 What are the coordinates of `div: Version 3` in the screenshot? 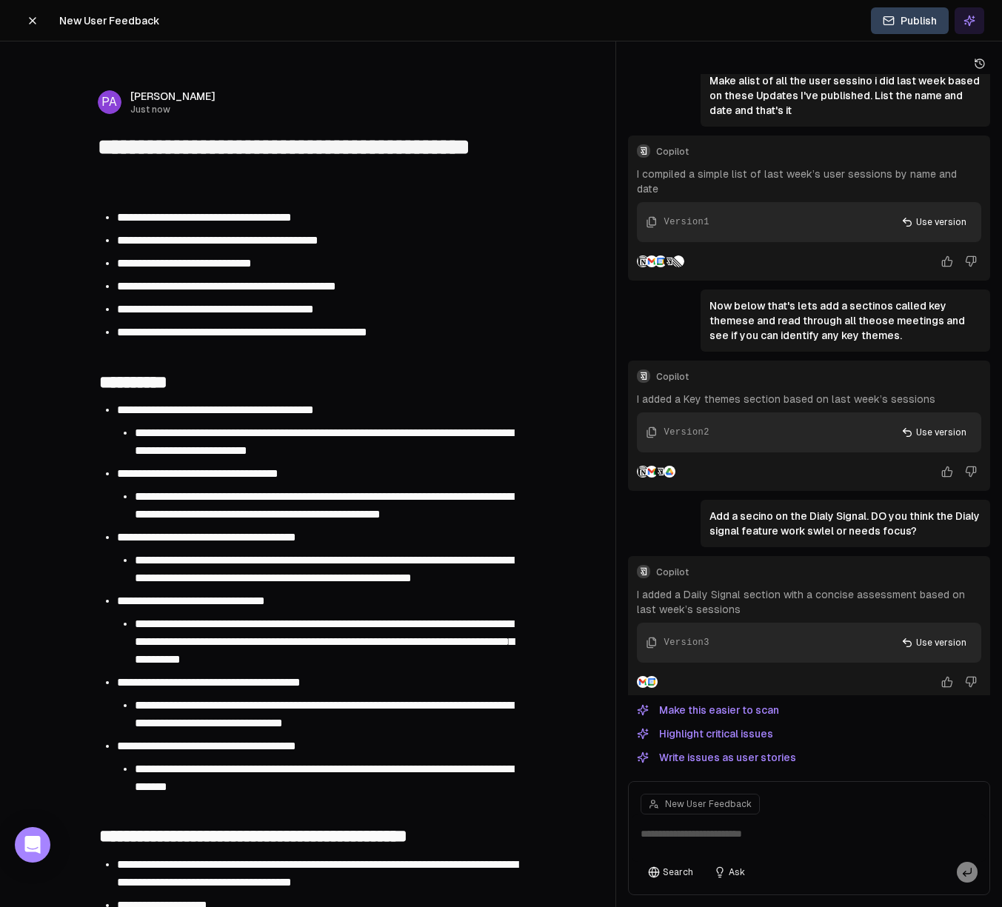 It's located at (686, 643).